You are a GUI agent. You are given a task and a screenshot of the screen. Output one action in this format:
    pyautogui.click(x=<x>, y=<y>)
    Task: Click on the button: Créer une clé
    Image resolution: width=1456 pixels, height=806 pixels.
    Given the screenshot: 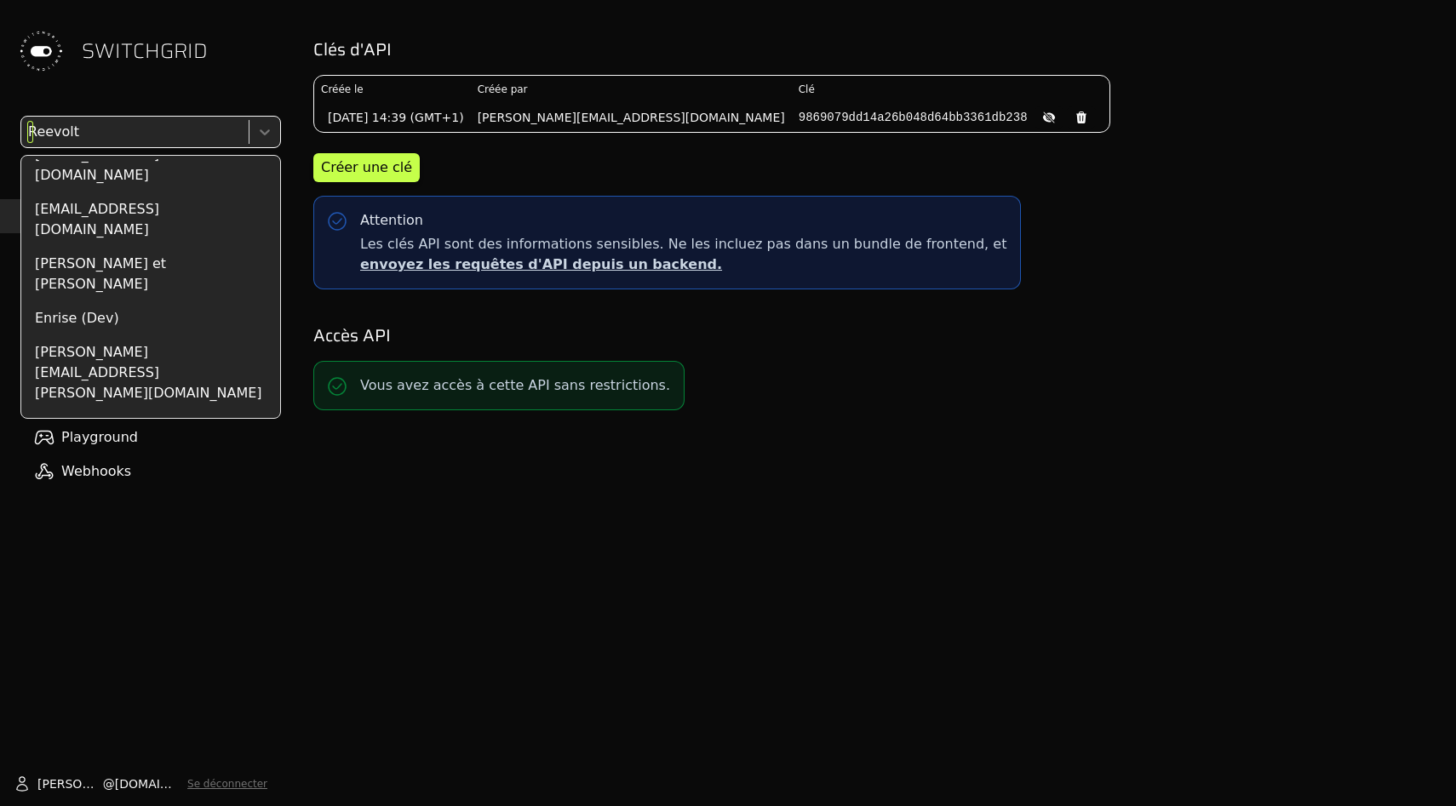 What is the action you would take?
    pyautogui.click(x=366, y=168)
    